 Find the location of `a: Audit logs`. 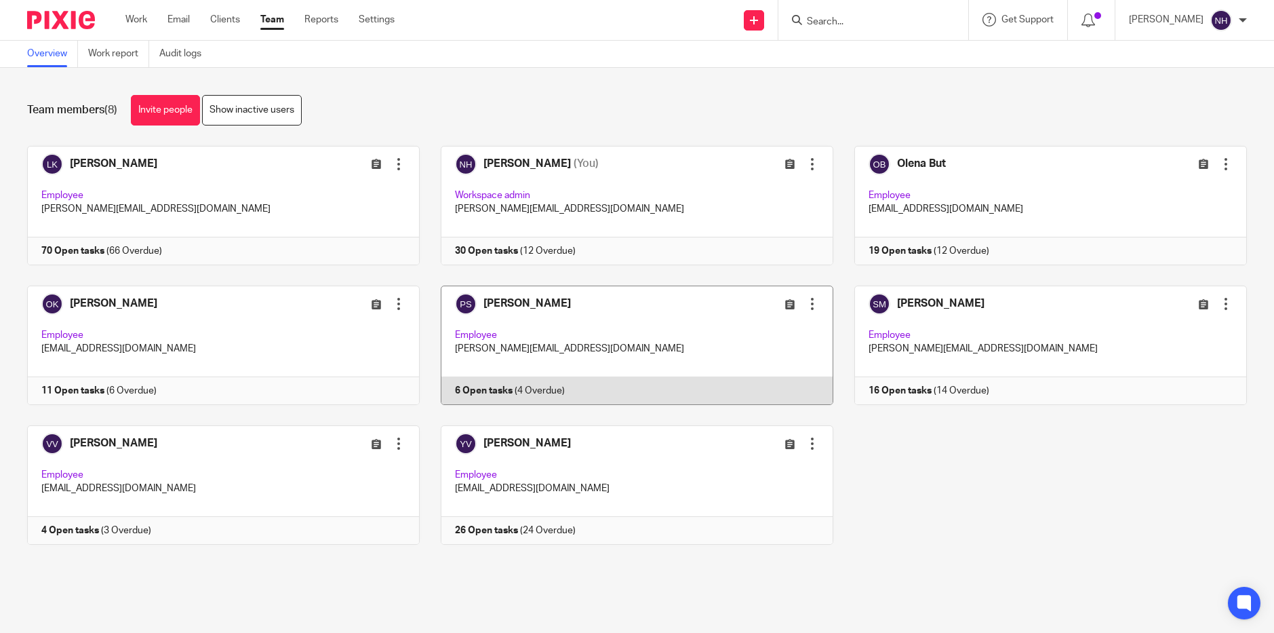

a: Audit logs is located at coordinates (185, 54).